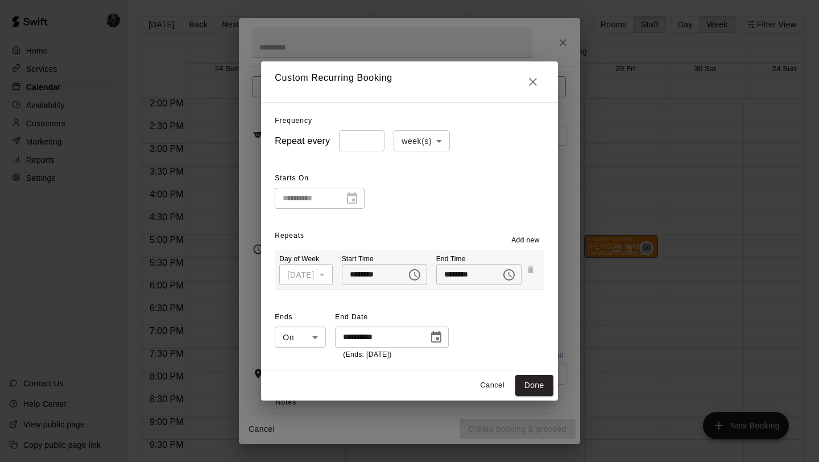 Image resolution: width=819 pixels, height=462 pixels. What do you see at coordinates (526, 241) in the screenshot?
I see `button: Add new` at bounding box center [526, 241].